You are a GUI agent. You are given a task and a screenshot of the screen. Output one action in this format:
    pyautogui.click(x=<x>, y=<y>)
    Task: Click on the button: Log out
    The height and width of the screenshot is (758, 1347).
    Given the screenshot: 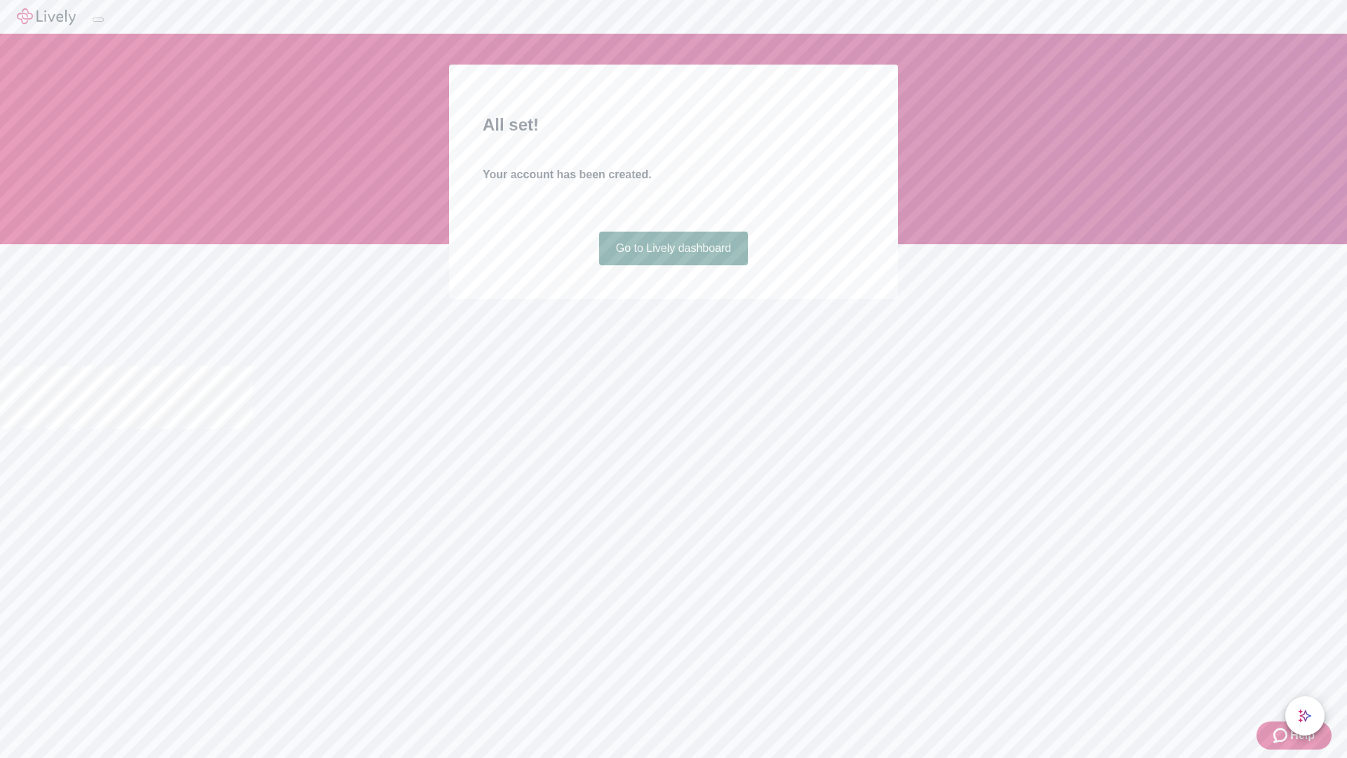 What is the action you would take?
    pyautogui.click(x=98, y=20)
    